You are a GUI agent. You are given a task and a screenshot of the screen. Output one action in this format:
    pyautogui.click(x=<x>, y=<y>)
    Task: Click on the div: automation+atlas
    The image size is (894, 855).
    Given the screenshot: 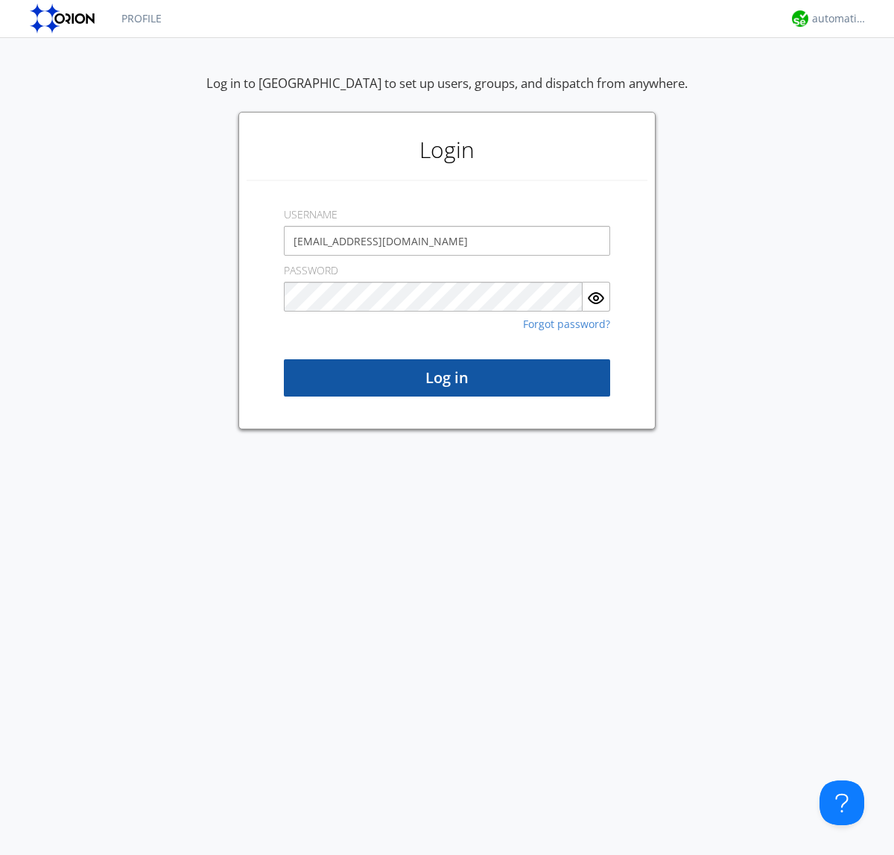 What is the action you would take?
    pyautogui.click(x=840, y=19)
    